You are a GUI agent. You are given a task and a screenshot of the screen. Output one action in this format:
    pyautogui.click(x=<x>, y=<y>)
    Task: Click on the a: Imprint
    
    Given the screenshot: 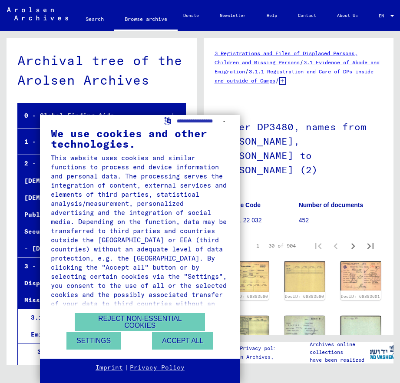 What is the action you would take?
    pyautogui.click(x=109, y=368)
    